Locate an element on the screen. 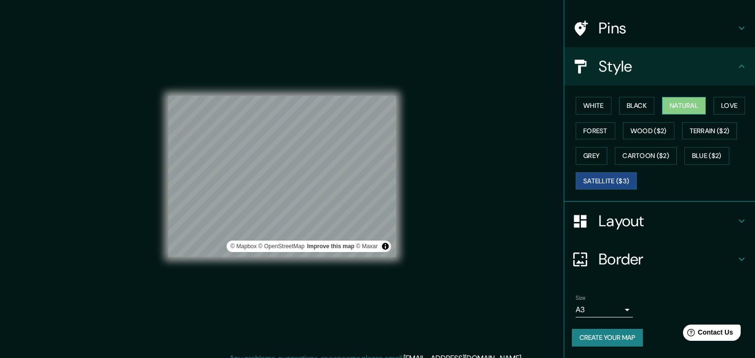  canvas: Map is located at coordinates (282, 176).